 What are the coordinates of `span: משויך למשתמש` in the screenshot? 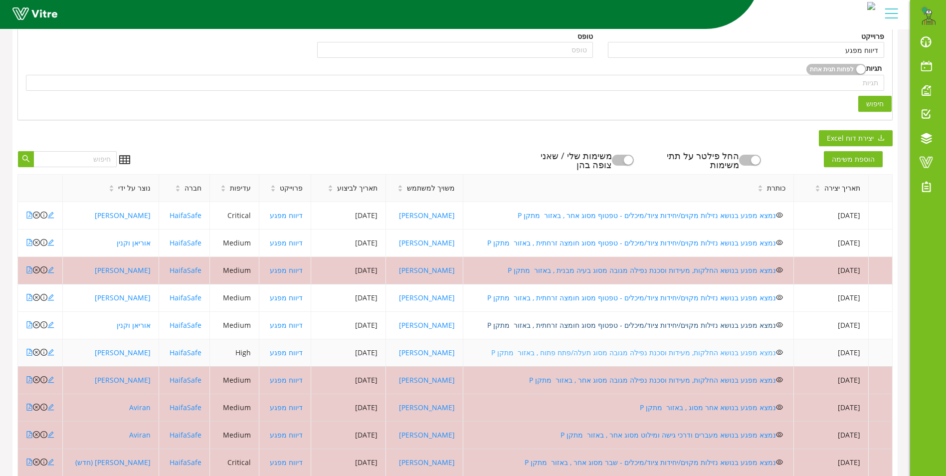 It's located at (431, 188).